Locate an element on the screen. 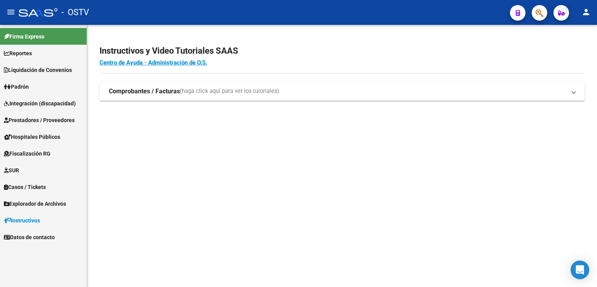 This screenshot has width=597, height=287. span: Integración (discapacidad) is located at coordinates (40, 103).